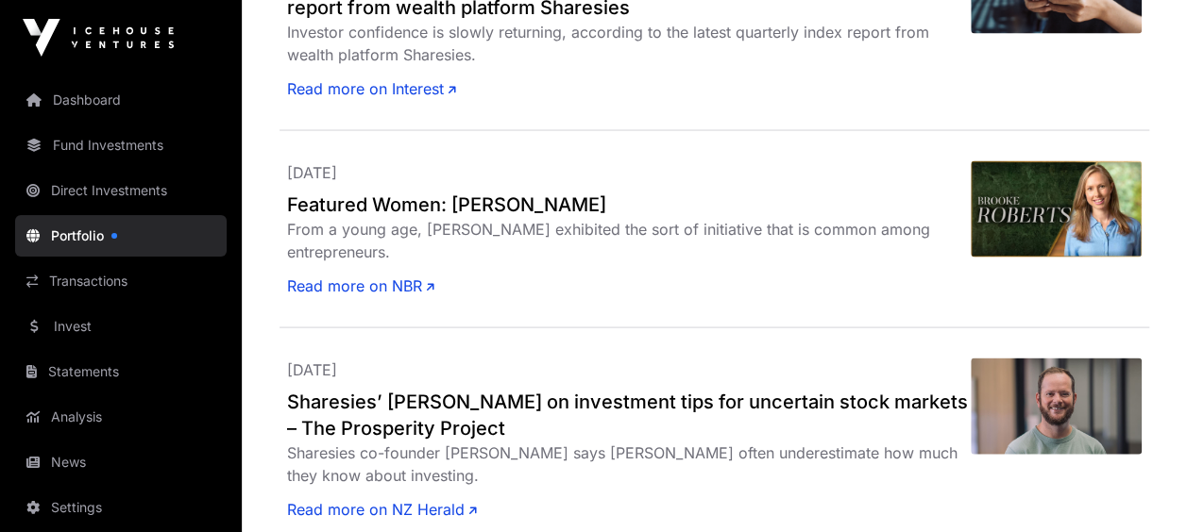  I want to click on img: RL25-Brooke-Roberts_6019.jpeg, so click(1055, 210).